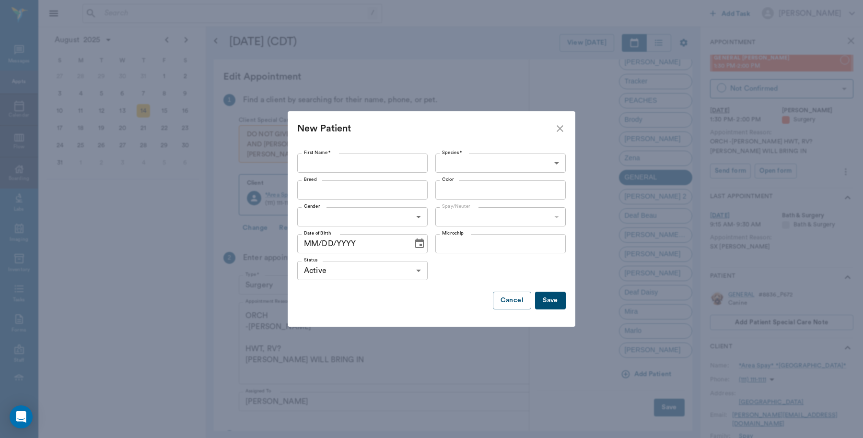 This screenshot has width=863, height=438. What do you see at coordinates (311, 260) in the screenshot?
I see `label: Status` at bounding box center [311, 260].